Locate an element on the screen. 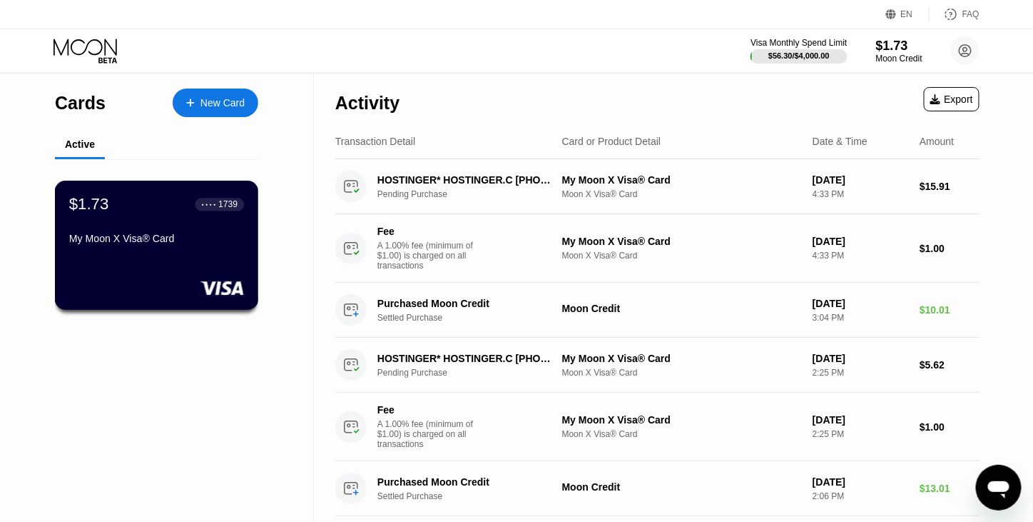 This screenshot has width=1033, height=522. div: $1.73Moon Credit is located at coordinates (899, 51).